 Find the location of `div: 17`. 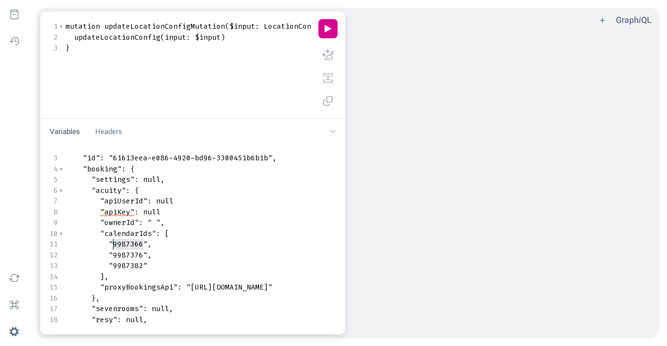

div: 17 is located at coordinates (53, 309).